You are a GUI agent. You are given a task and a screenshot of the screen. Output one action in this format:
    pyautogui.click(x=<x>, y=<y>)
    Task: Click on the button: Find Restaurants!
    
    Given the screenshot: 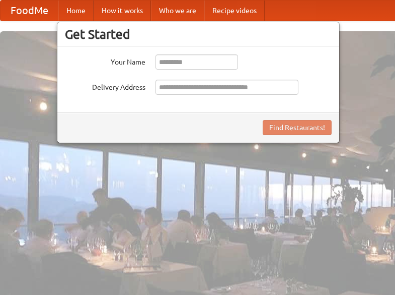 What is the action you would take?
    pyautogui.click(x=297, y=127)
    